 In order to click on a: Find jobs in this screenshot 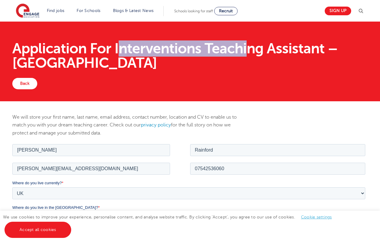, I will do `click(56, 11)`.